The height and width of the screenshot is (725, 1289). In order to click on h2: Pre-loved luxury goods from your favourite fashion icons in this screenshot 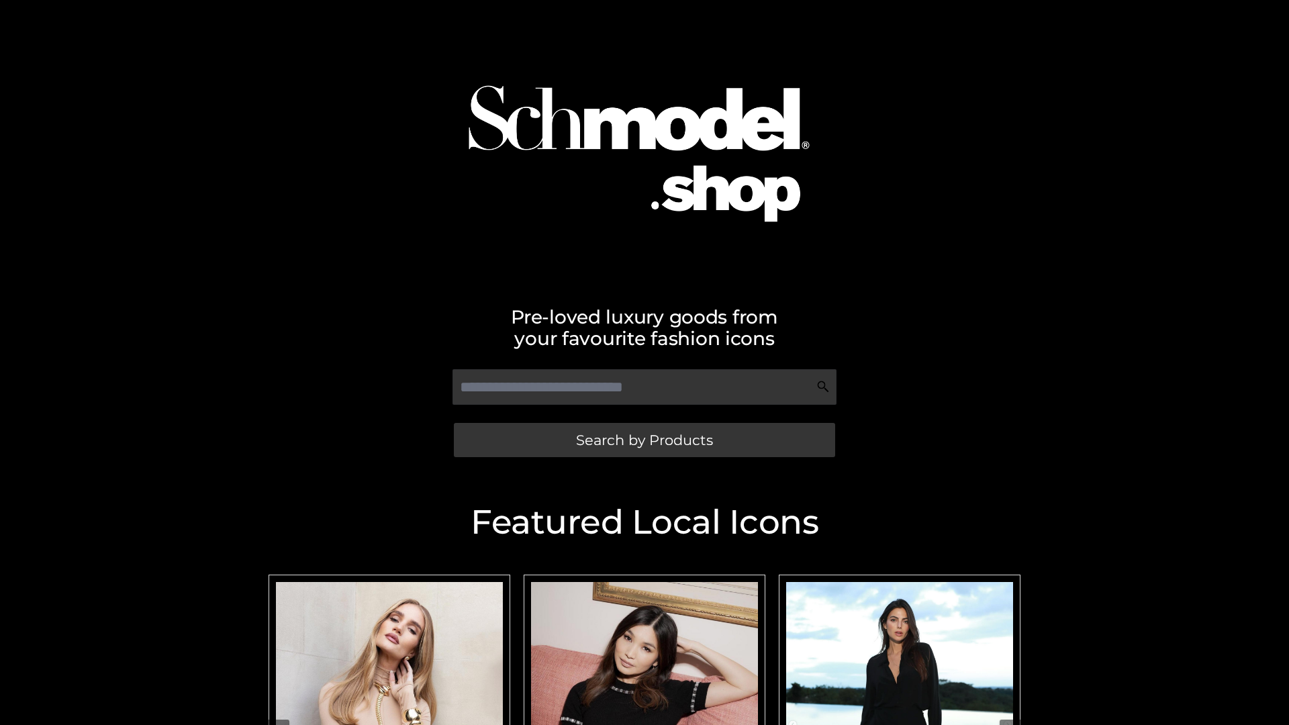, I will do `click(645, 328)`.